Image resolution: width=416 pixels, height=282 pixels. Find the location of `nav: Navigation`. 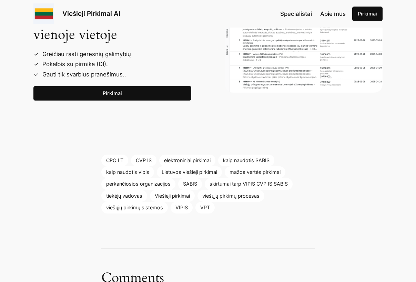

nav: Navigation is located at coordinates (313, 14).